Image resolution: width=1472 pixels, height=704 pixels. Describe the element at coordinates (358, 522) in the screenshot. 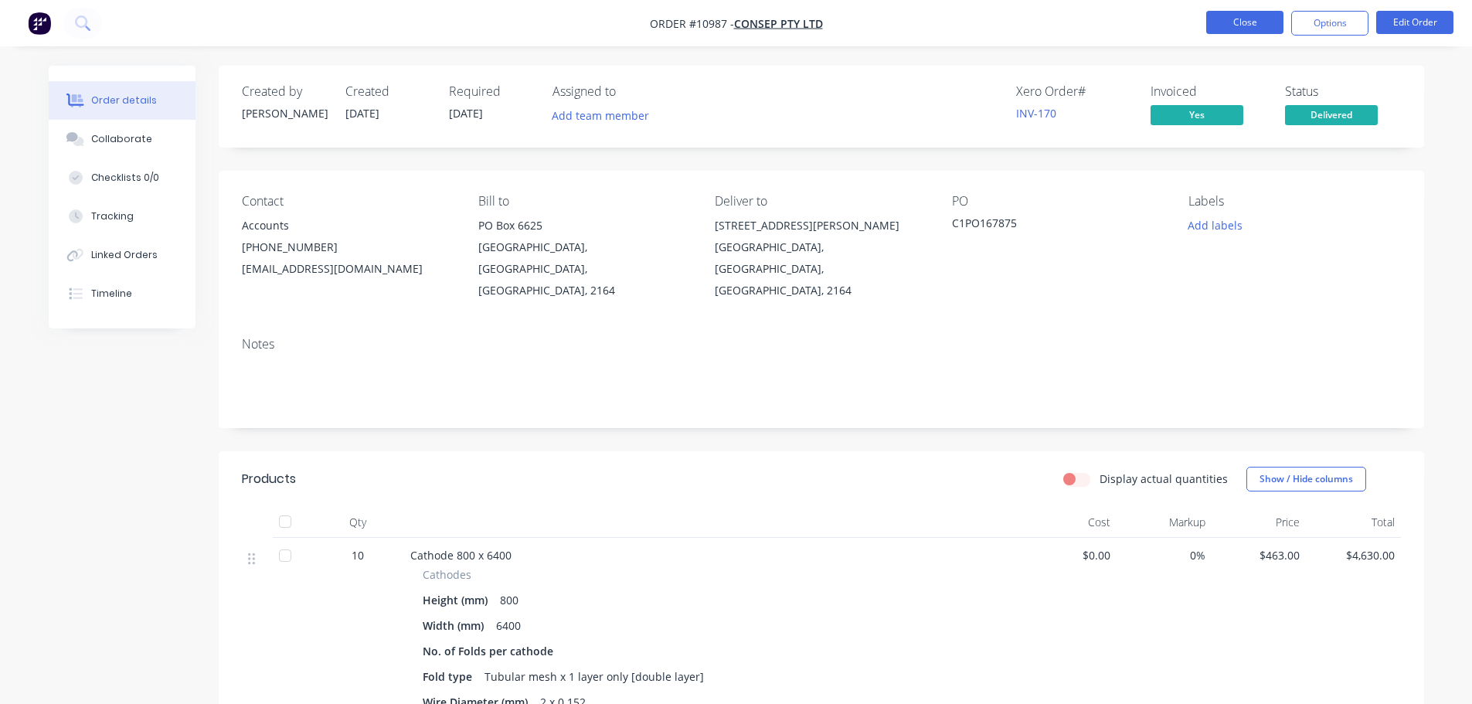

I see `div: Qty` at that location.